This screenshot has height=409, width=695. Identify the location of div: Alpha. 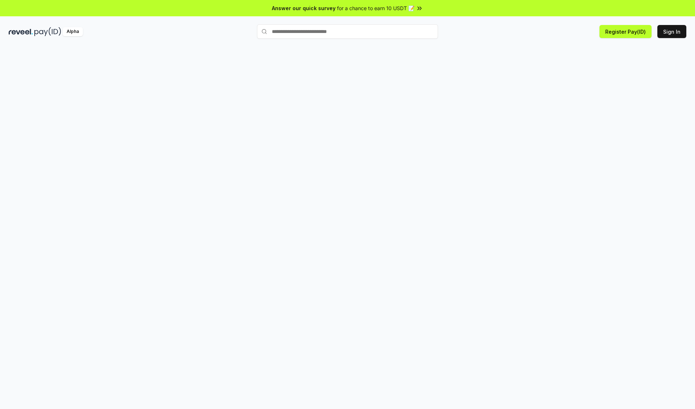
(73, 32).